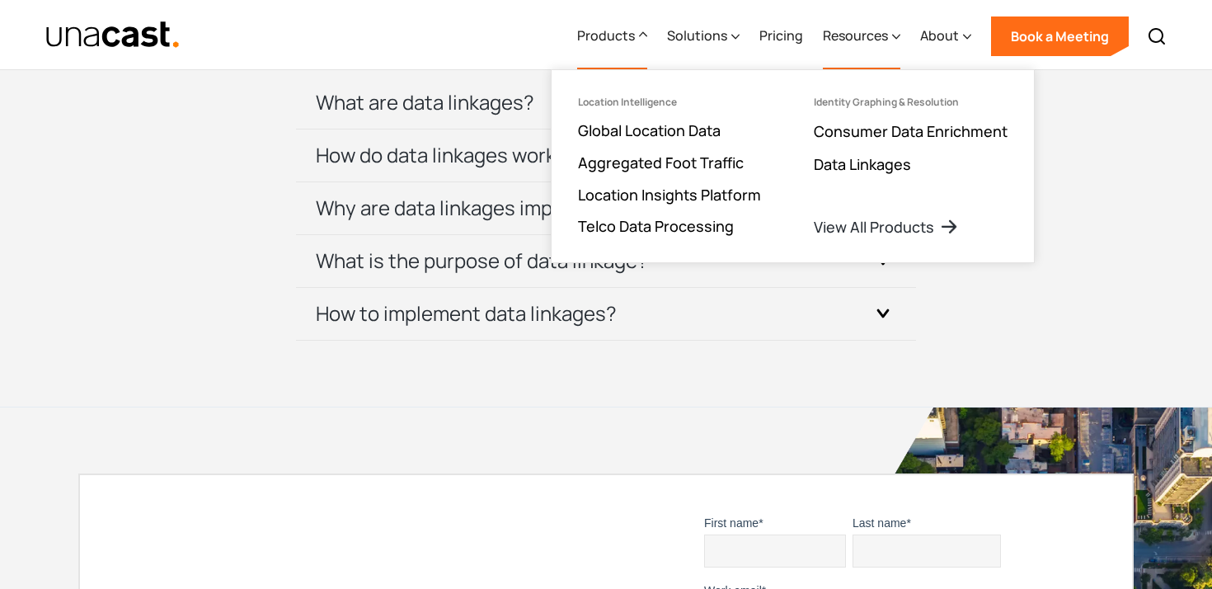  I want to click on a: Consumer Data Enrichment, so click(910, 131).